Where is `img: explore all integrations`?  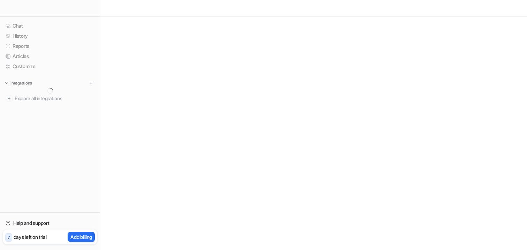
img: explore all integrations is located at coordinates (9, 98).